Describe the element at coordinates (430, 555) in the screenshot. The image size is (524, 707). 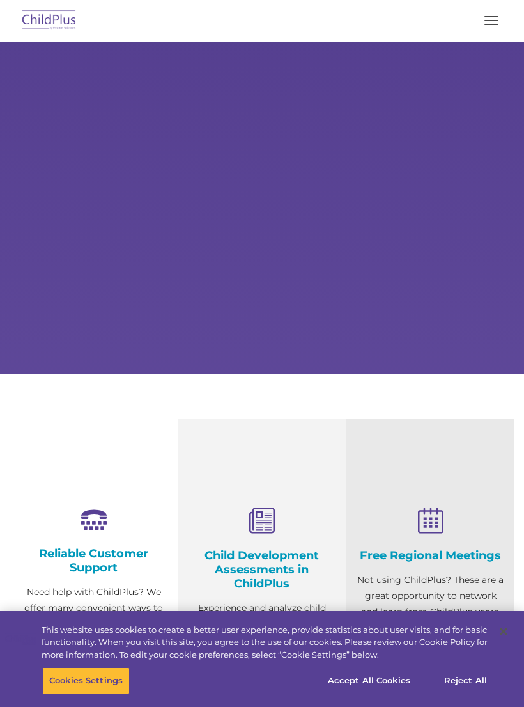
I see `h4: Free Regional Meetings` at that location.